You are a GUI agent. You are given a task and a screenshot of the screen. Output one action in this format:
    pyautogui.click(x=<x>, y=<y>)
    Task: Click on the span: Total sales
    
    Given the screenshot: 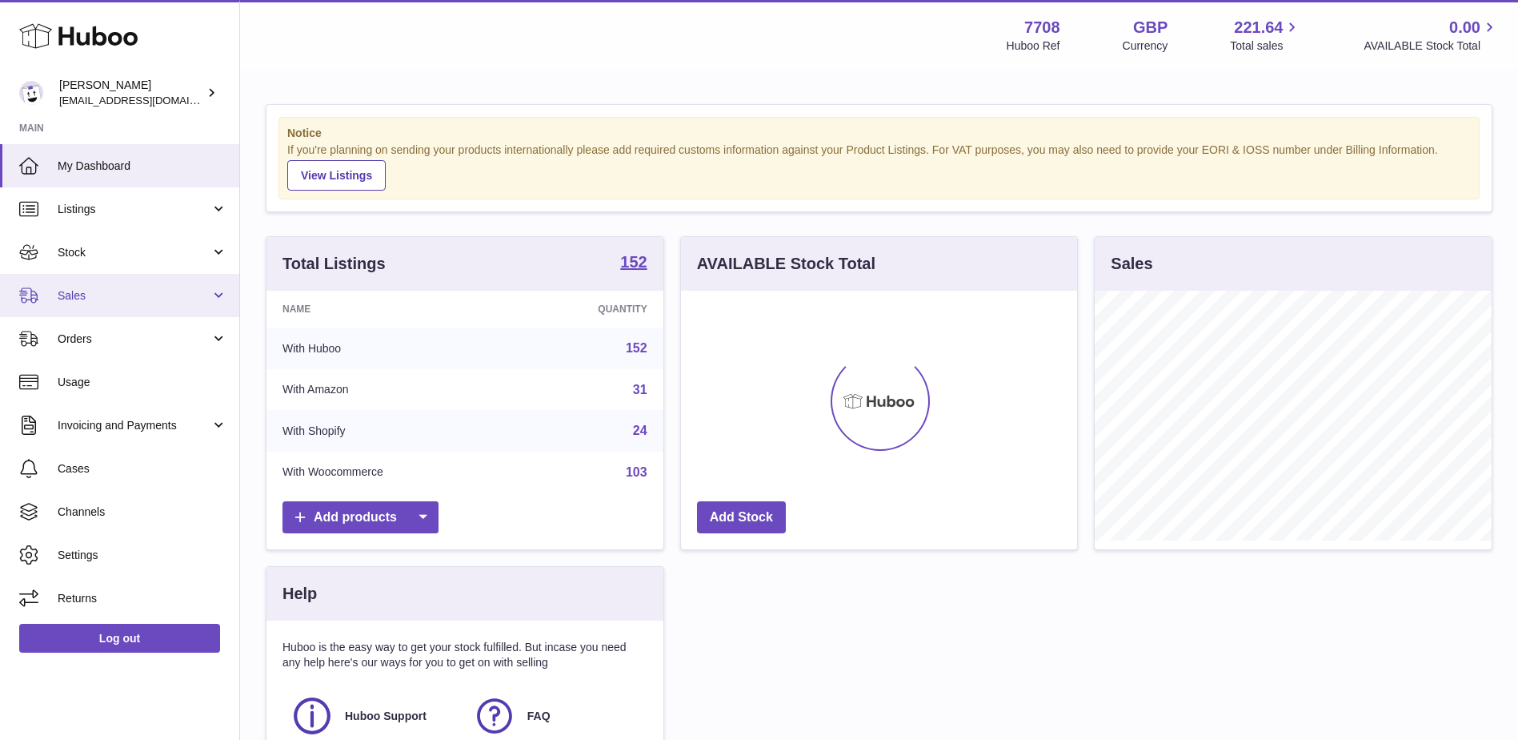 What is the action you would take?
    pyautogui.click(x=1265, y=46)
    